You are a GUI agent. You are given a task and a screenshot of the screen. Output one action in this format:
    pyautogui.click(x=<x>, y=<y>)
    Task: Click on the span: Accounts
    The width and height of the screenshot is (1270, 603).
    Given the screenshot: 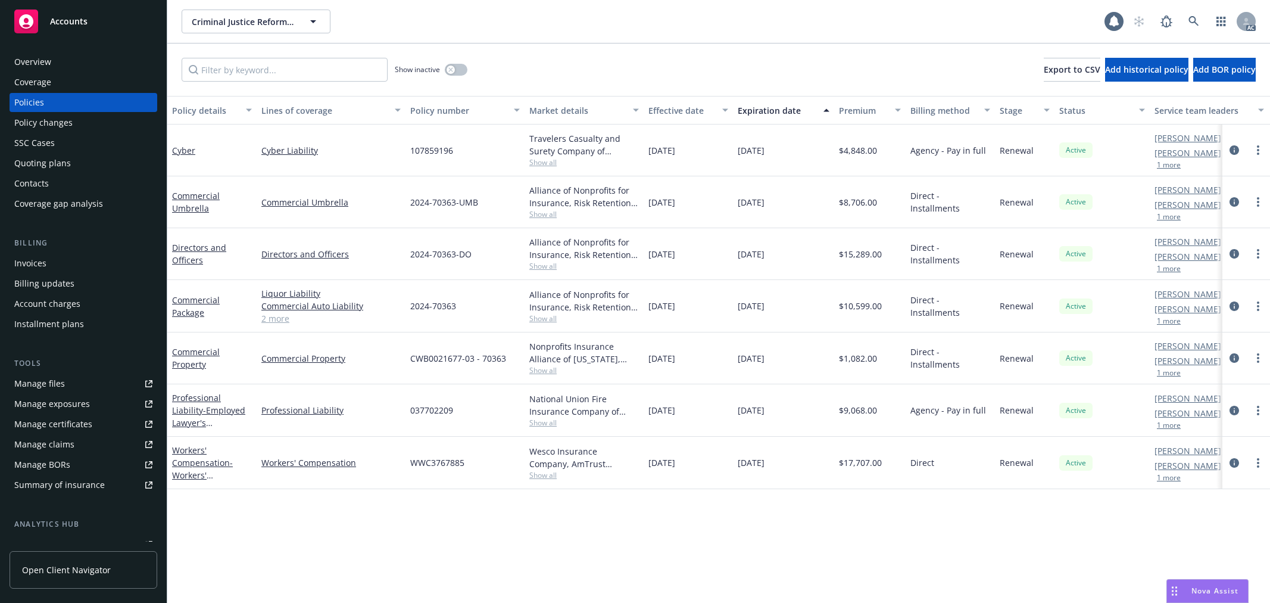 What is the action you would take?
    pyautogui.click(x=68, y=21)
    